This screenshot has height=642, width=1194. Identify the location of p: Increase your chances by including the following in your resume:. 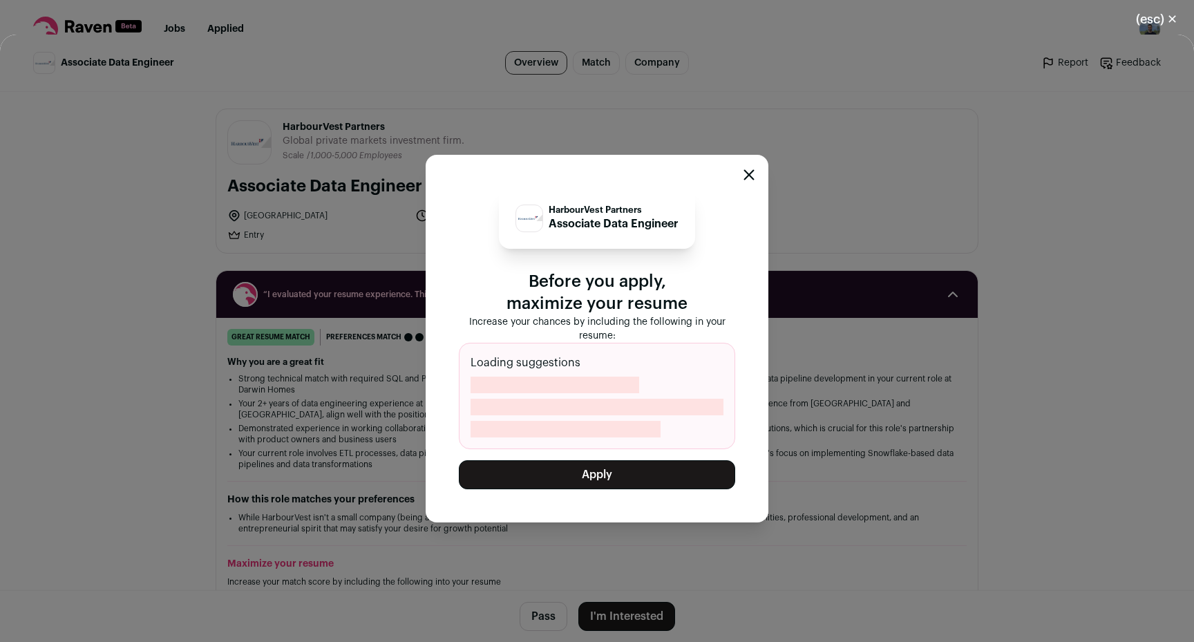
(597, 329).